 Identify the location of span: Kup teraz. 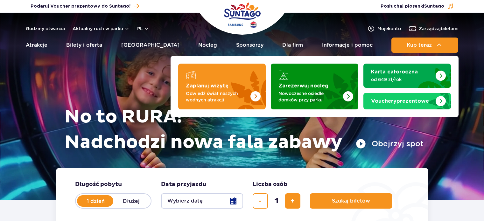
(419, 45).